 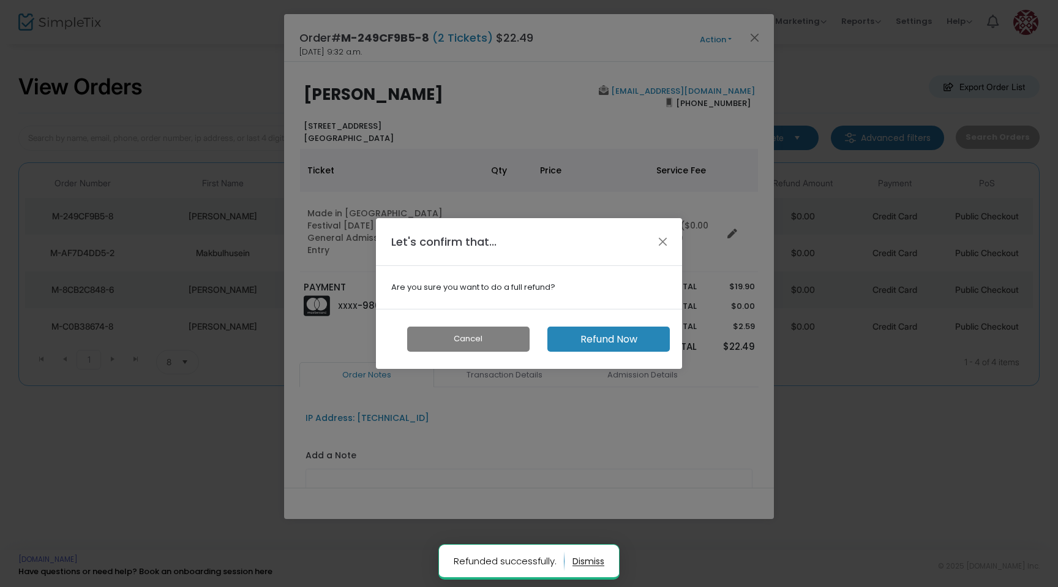 I want to click on button: dismiss, so click(x=588, y=561).